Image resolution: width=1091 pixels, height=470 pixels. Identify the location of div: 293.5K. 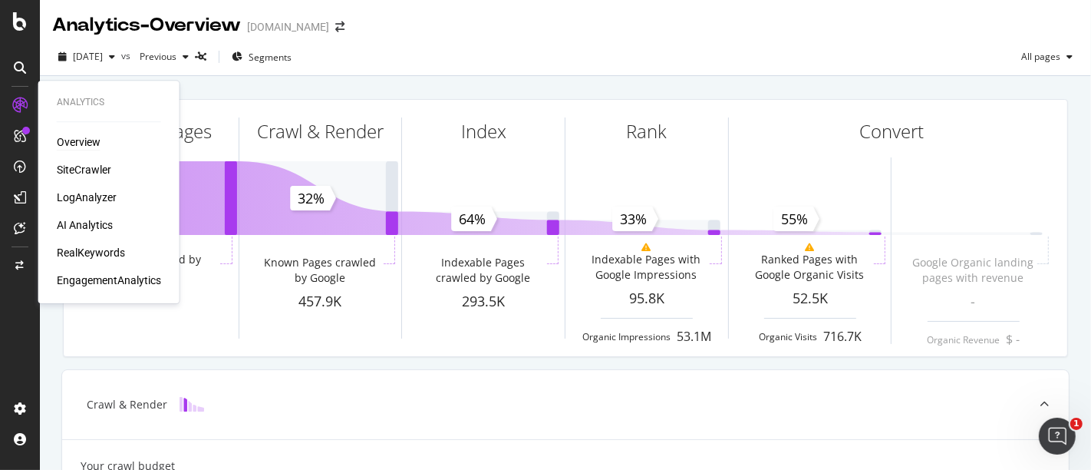
(484, 302).